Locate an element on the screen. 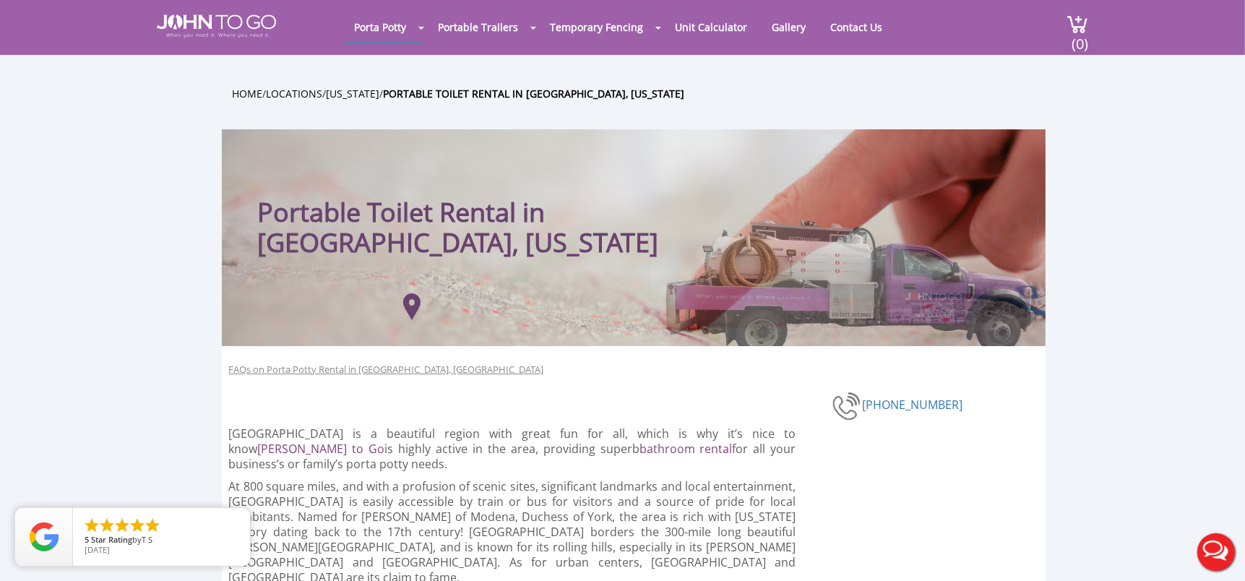 The height and width of the screenshot is (581, 1245). span: 5 is located at coordinates (87, 539).